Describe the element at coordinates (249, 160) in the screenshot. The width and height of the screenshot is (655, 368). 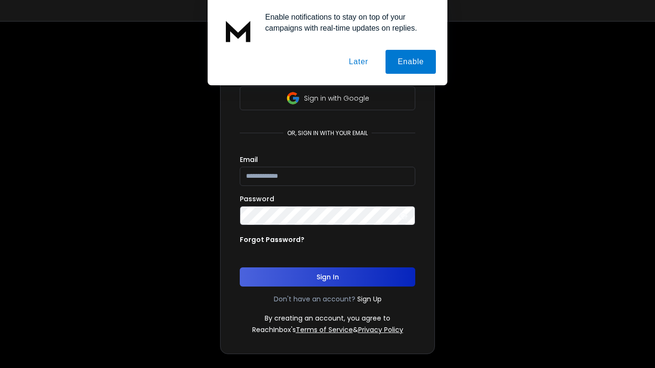
I see `label: Email` at that location.